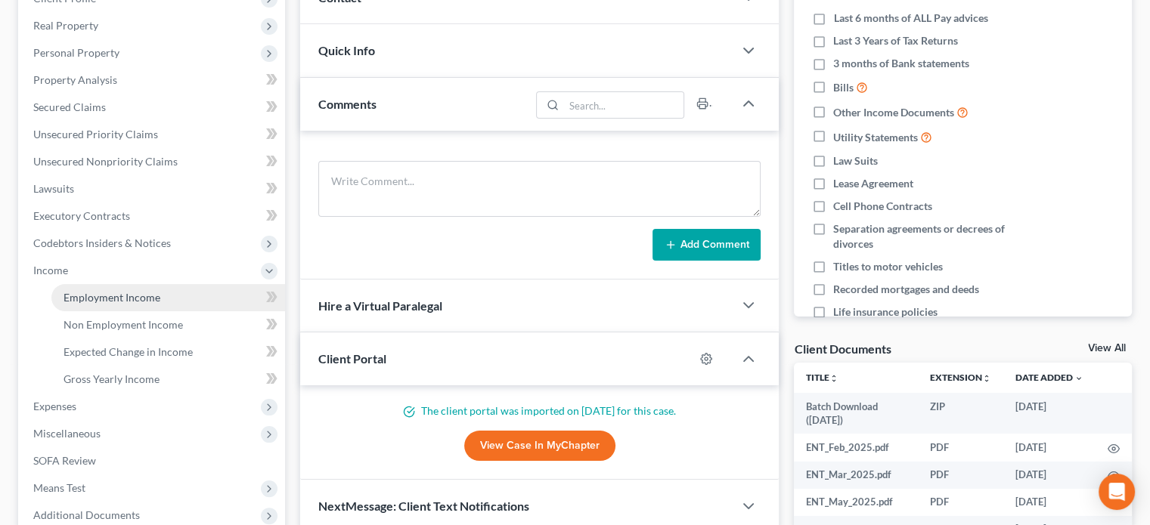  Describe the element at coordinates (887, 267) in the screenshot. I see `span: Titles to motor vehicles` at that location.